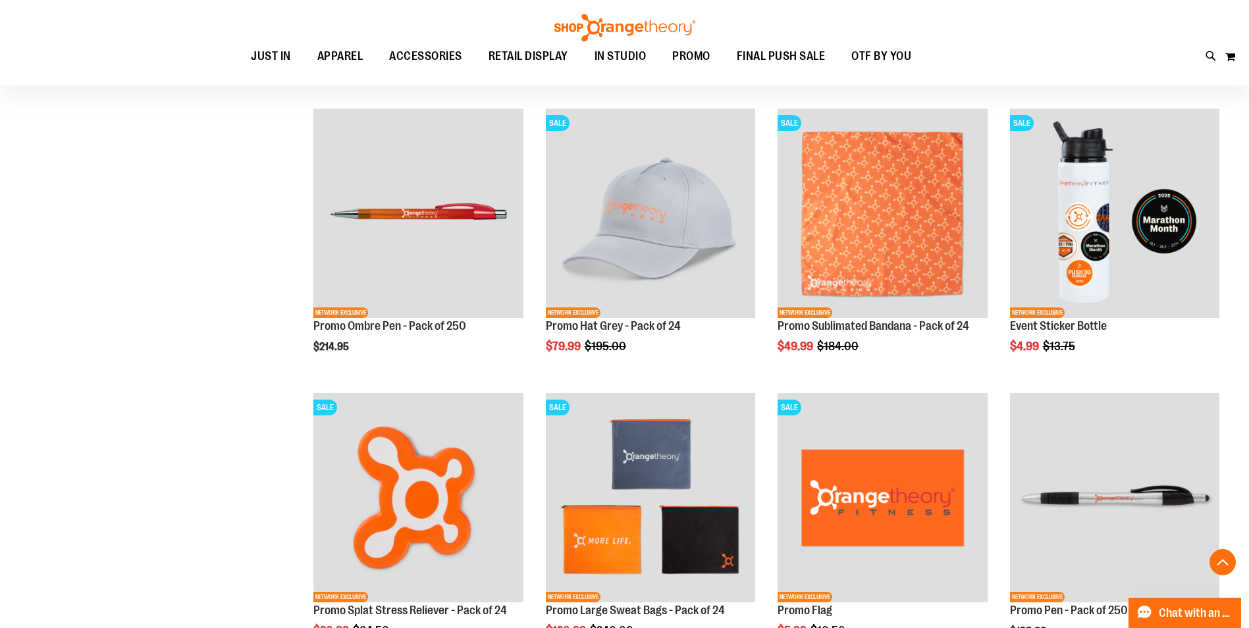 This screenshot has height=628, width=1249. Describe the element at coordinates (1058, 326) in the screenshot. I see `a: Event Sticker Bottle` at that location.